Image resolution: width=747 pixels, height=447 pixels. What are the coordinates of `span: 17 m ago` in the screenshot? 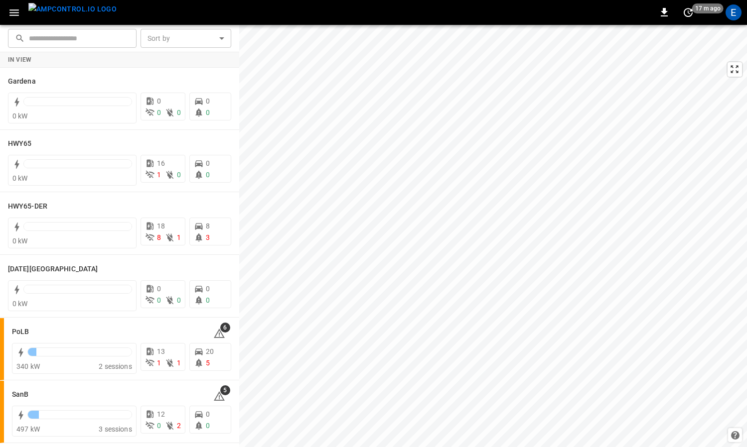 It's located at (708, 8).